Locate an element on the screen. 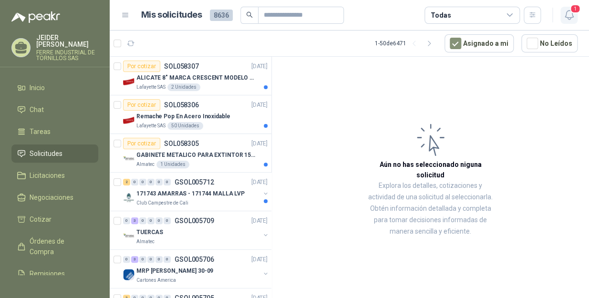 Image resolution: width=589 pixels, height=298 pixels. p: GSOL005712 is located at coordinates (194, 182).